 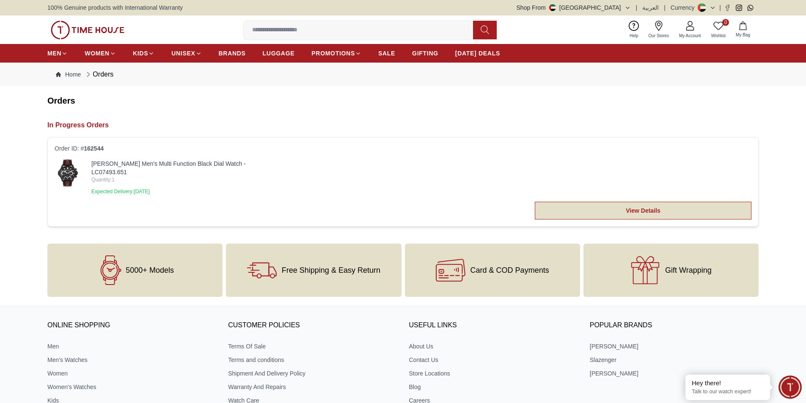 What do you see at coordinates (425, 53) in the screenshot?
I see `span: GIFTING` at bounding box center [425, 53].